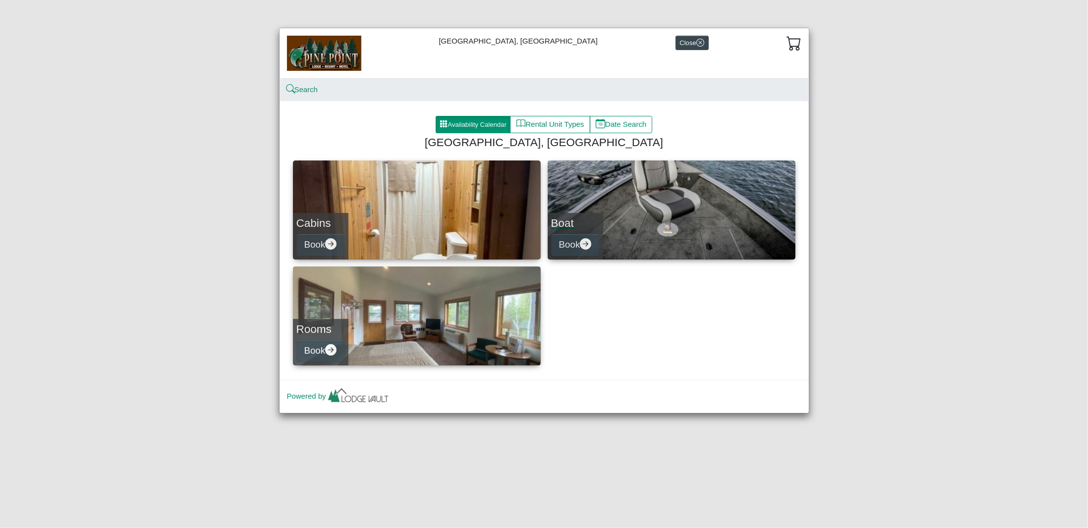  I want to click on button: Closex circle, so click(692, 43).